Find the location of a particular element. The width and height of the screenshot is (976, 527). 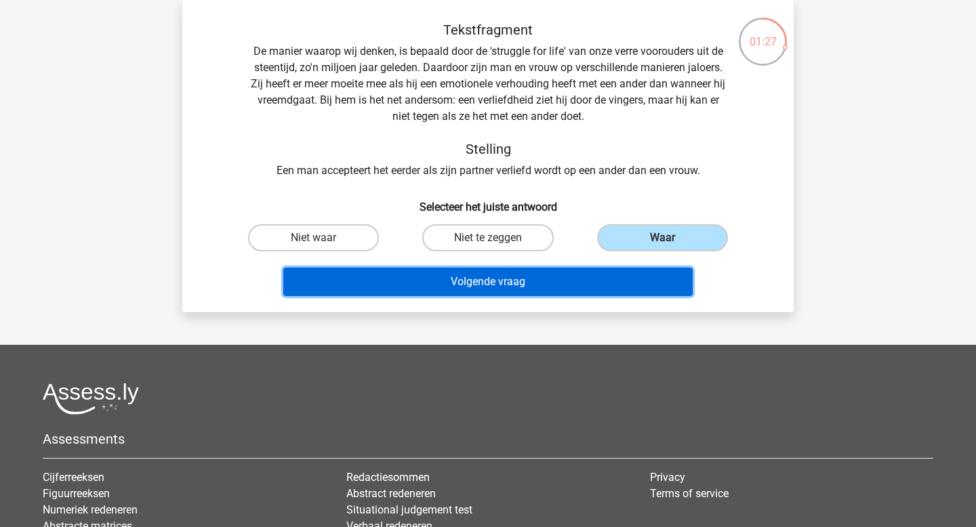

a: Situational judgement test is located at coordinates (409, 510).